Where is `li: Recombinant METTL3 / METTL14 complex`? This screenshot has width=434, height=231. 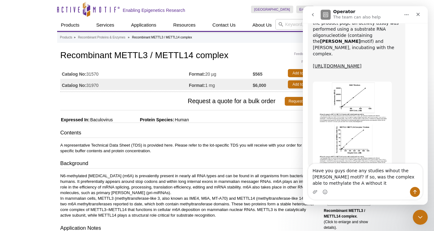
li: Recombinant METTL3 / METTL14 complex is located at coordinates (162, 37).